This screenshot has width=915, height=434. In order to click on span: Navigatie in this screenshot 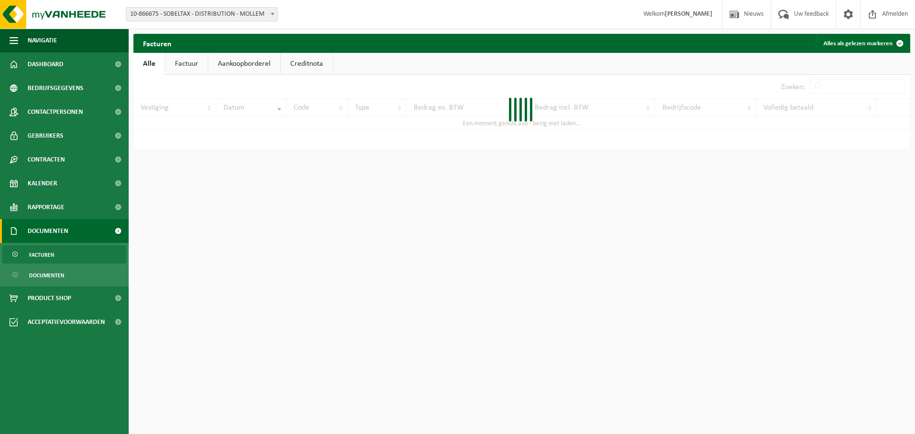, I will do `click(42, 41)`.